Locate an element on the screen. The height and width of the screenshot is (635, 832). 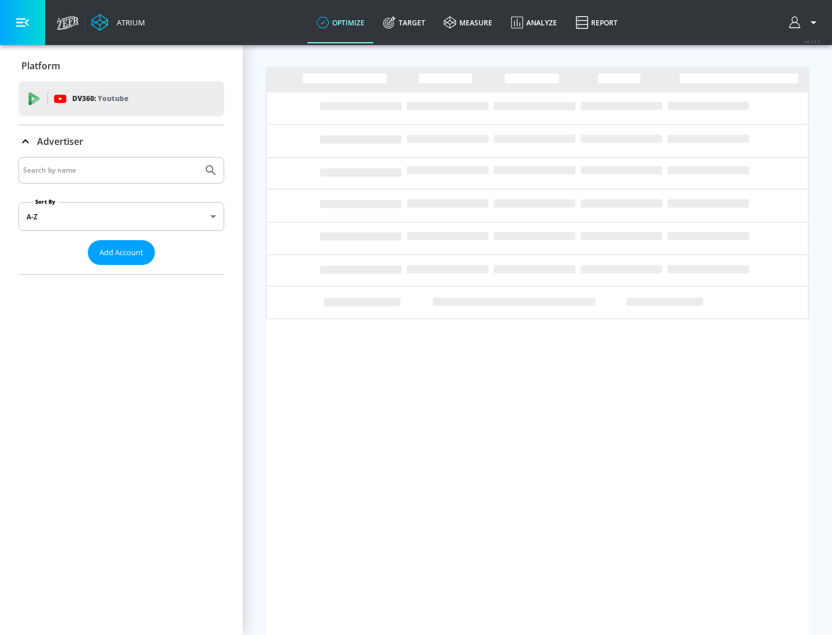
a: Atrium is located at coordinates (118, 23).